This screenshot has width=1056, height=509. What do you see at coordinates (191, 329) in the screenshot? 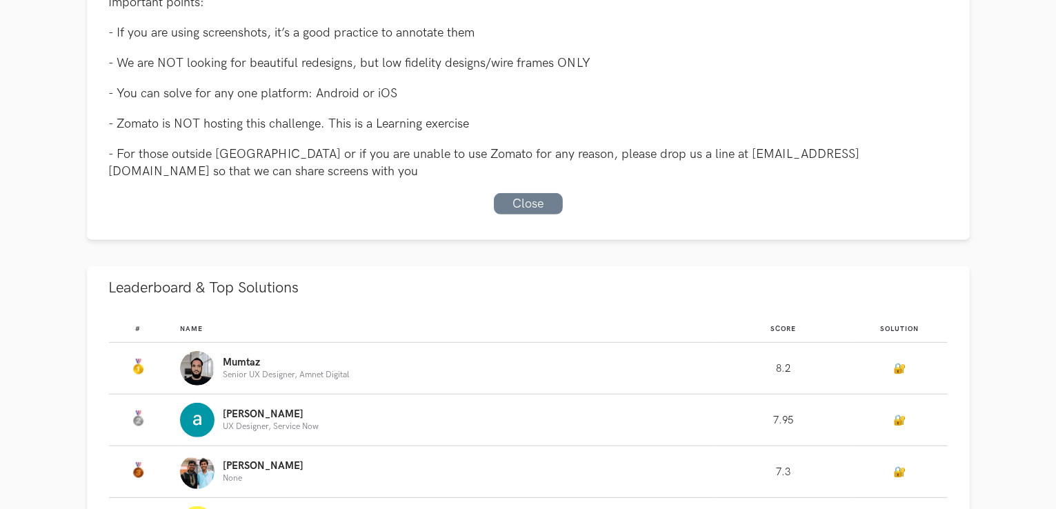
I see `span: Name` at bounding box center [191, 329].